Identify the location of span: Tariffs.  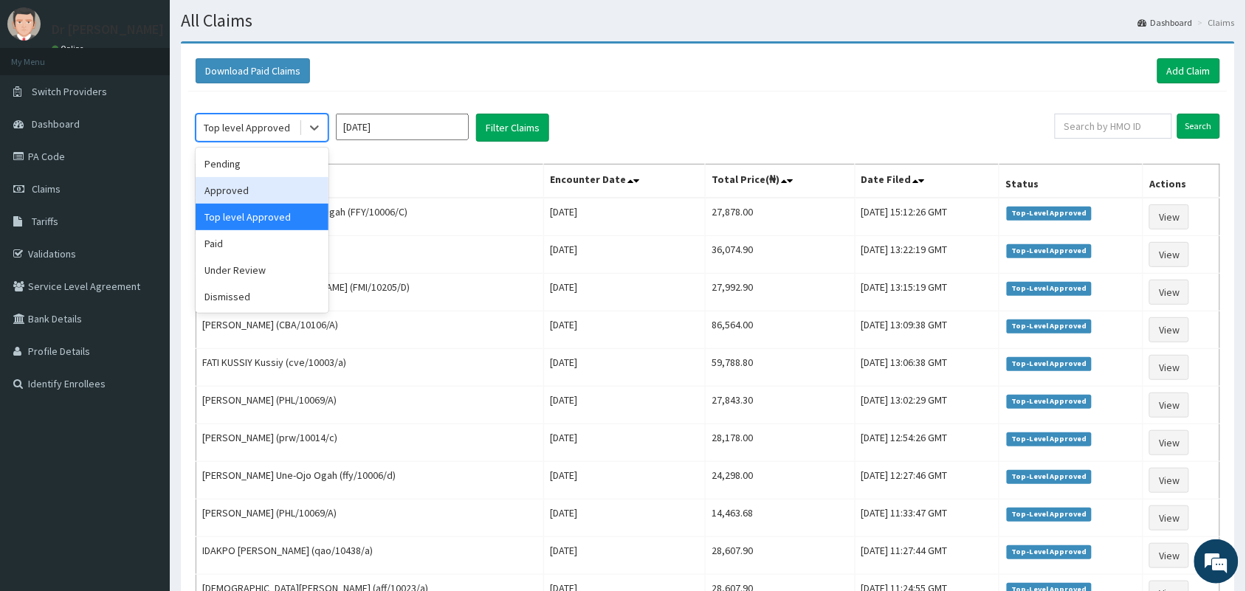
(45, 221).